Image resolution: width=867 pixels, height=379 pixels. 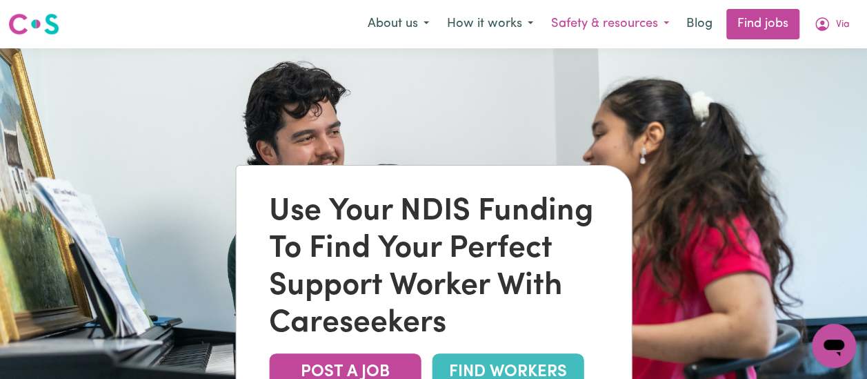 What do you see at coordinates (610, 24) in the screenshot?
I see `button: Safety & resources` at bounding box center [610, 24].